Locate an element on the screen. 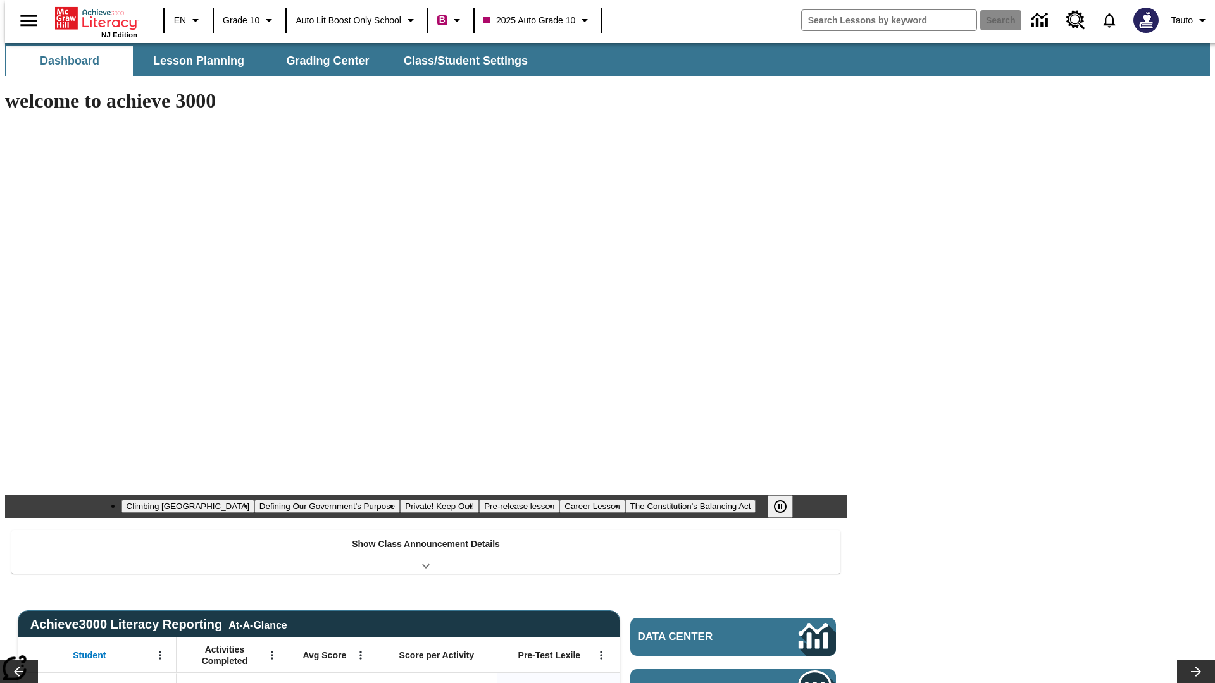  input: search field is located at coordinates (889, 20).